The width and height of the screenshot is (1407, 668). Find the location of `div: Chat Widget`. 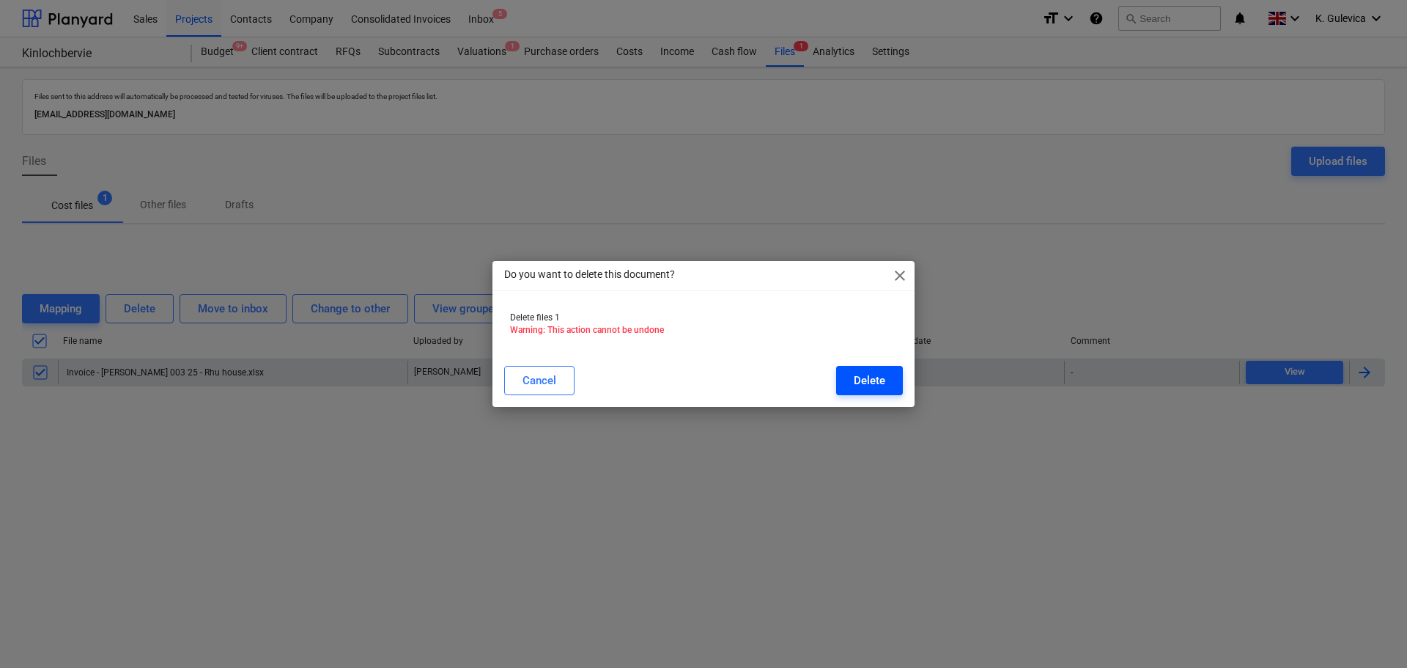

div: Chat Widget is located at coordinates (1371, 633).